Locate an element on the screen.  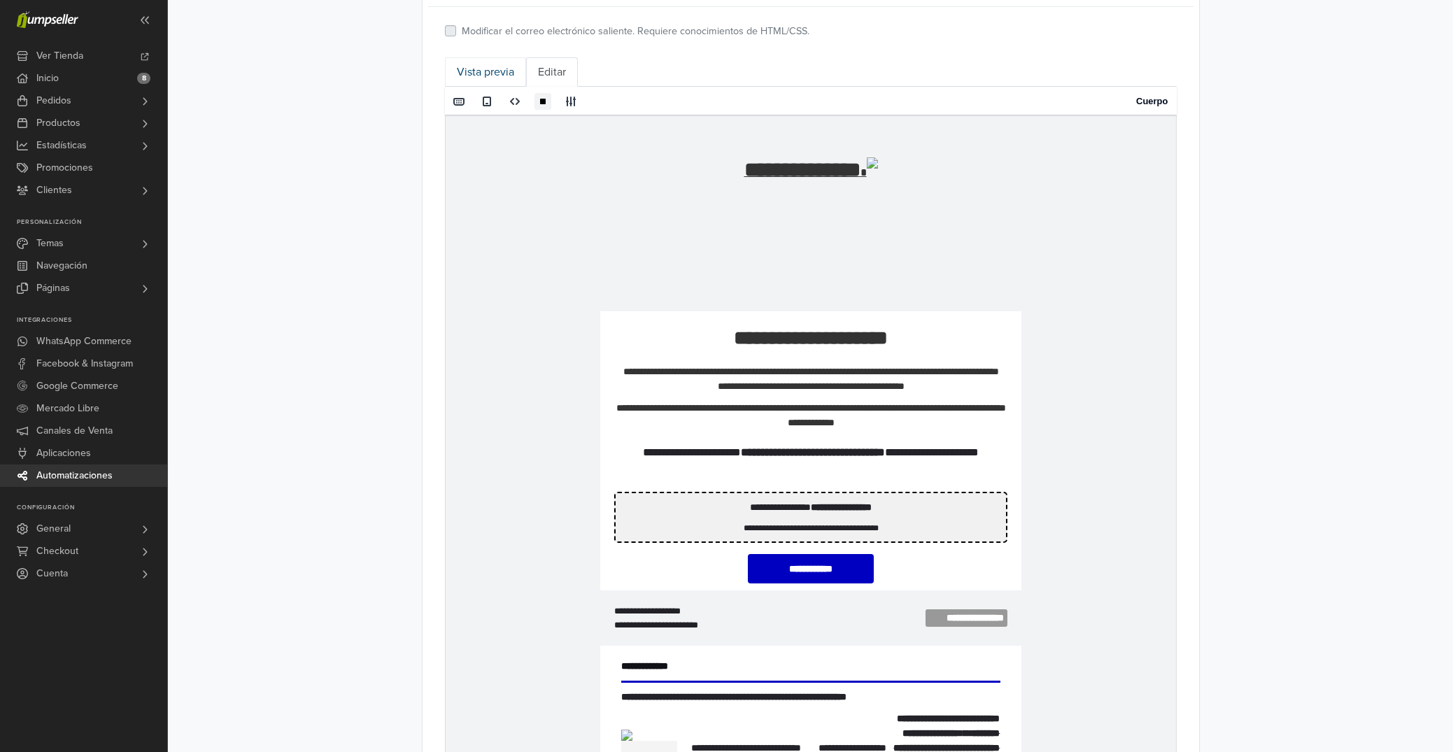
span: Google Commerce is located at coordinates (77, 386).